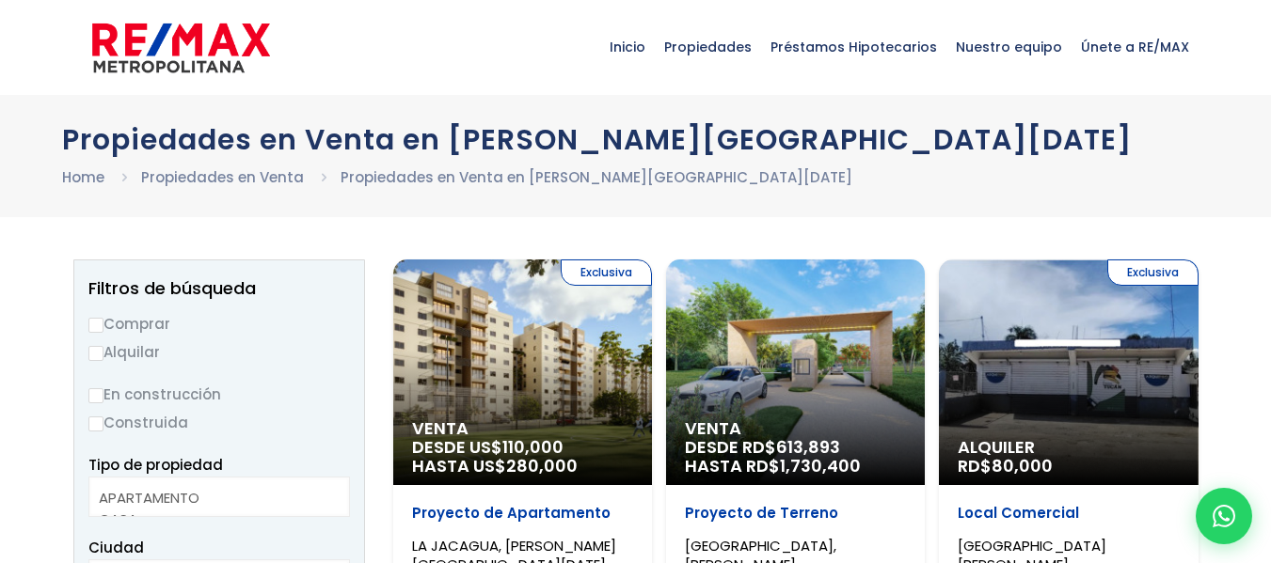 The image size is (1271, 563). I want to click on span: DESDE US$, so click(522, 457).